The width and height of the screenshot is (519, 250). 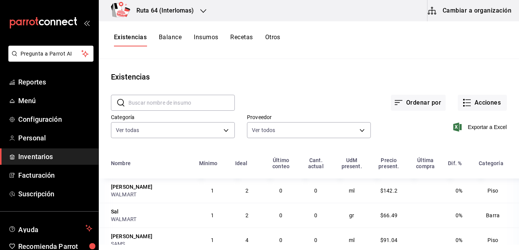 What do you see at coordinates (352, 215) in the screenshot?
I see `td: gr` at bounding box center [352, 215].